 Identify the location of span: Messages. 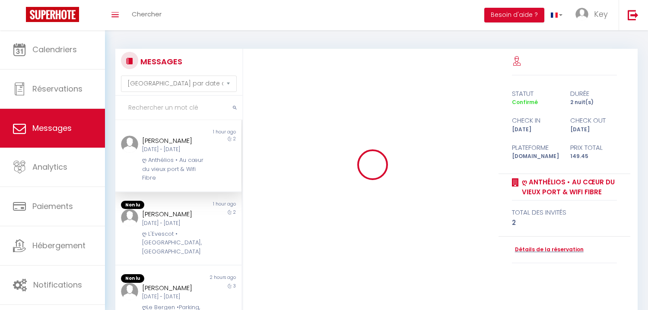
(52, 128).